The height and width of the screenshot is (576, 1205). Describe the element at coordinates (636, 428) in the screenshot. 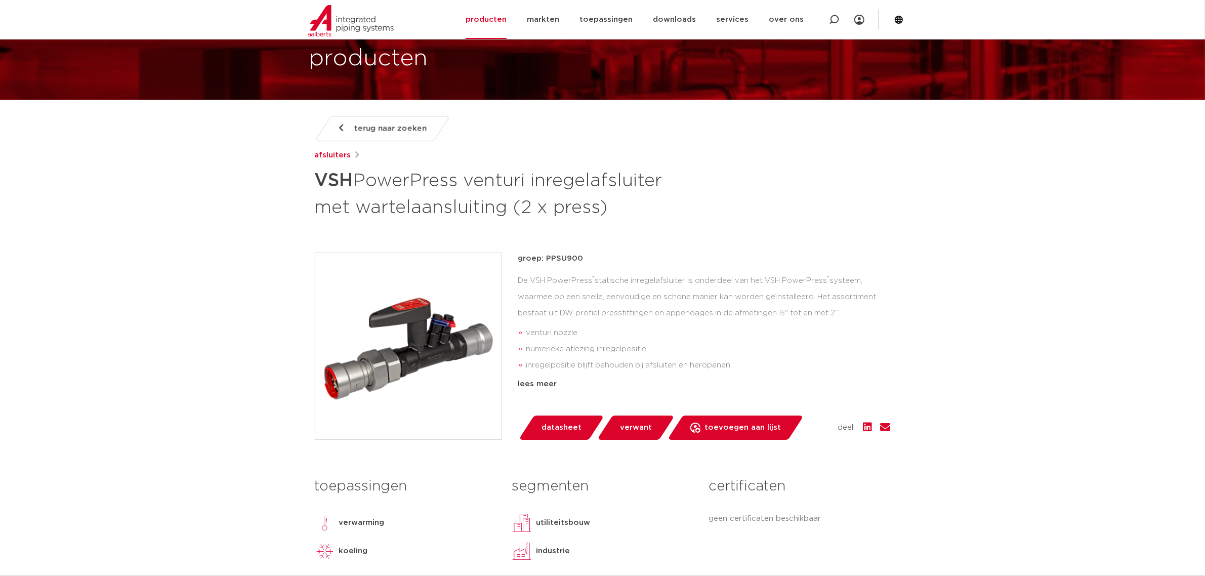

I see `span: verwant` at that location.